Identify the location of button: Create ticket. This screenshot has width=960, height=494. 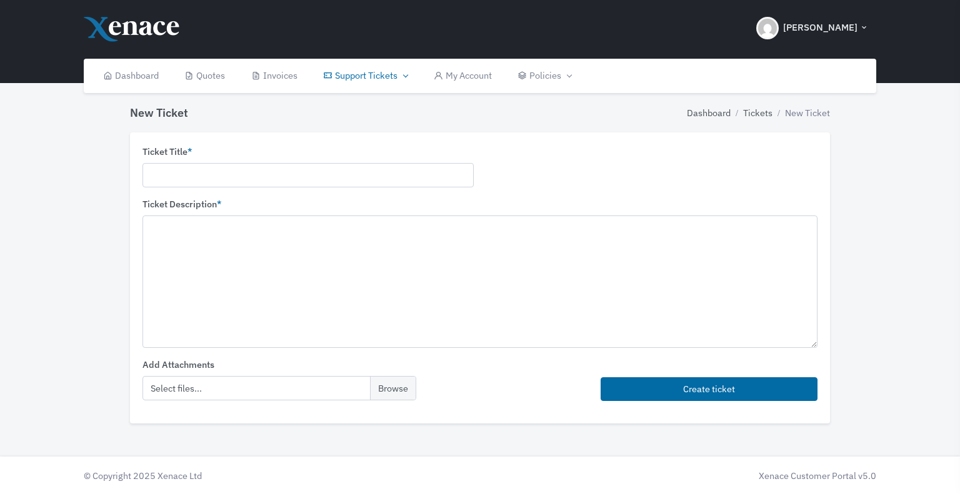
(709, 389).